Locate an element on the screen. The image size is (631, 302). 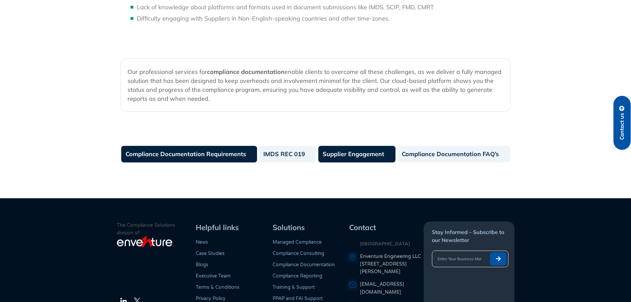
img: A pin icon representing a location is located at coordinates (353, 257).